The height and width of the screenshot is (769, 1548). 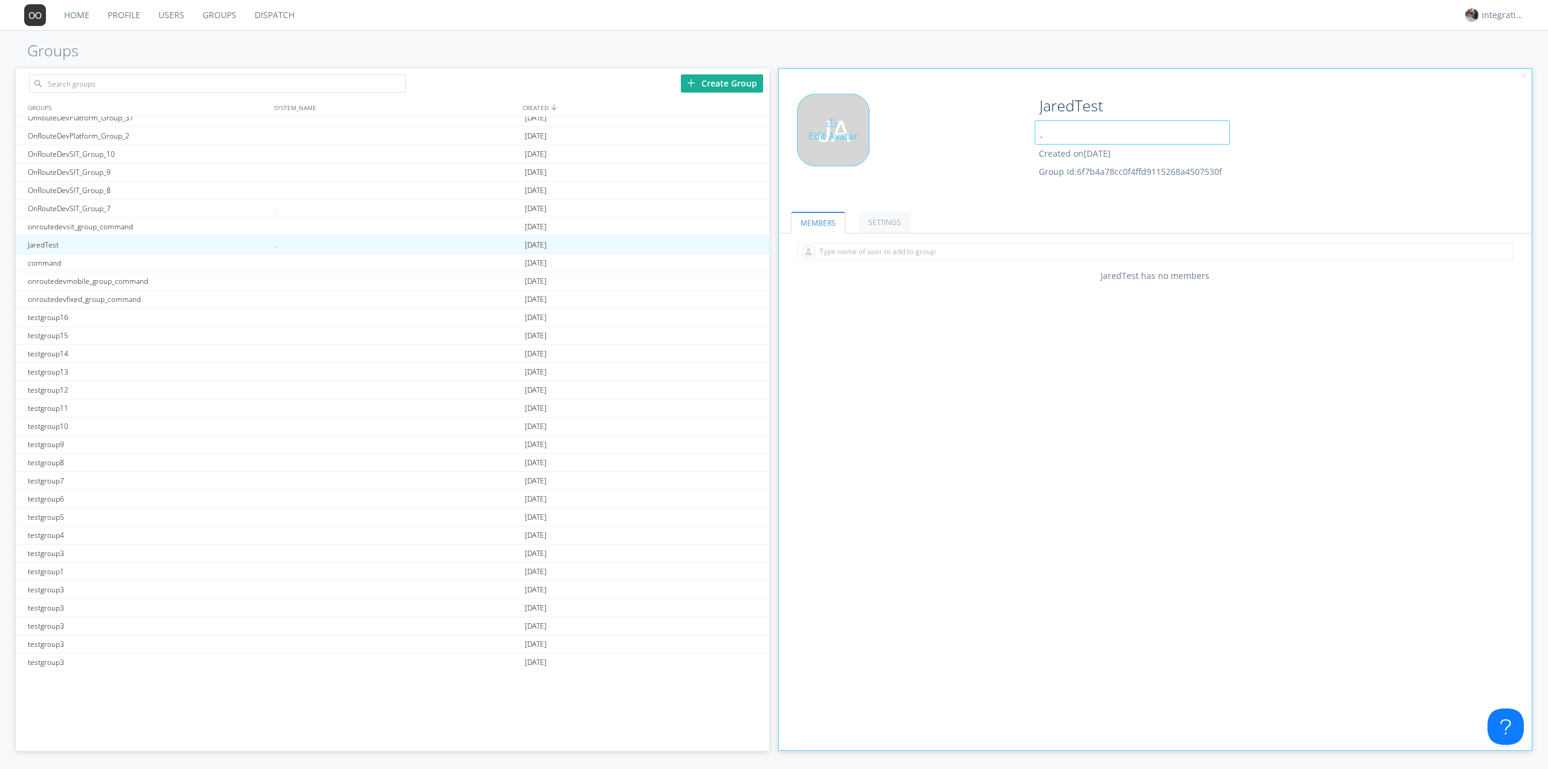 I want to click on div: testgroup10, so click(x=148, y=426).